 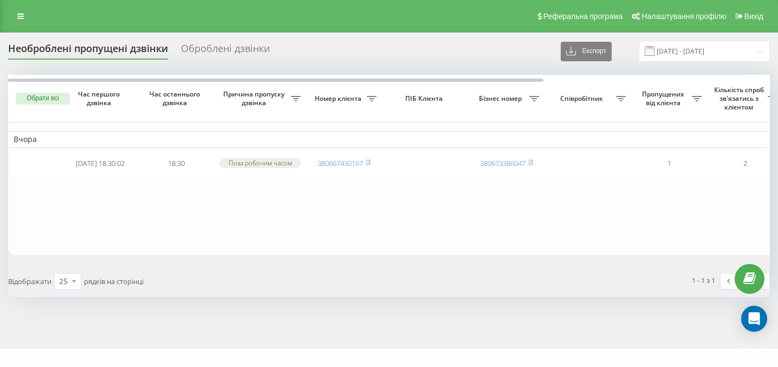 What do you see at coordinates (30, 281) in the screenshot?
I see `span: Відображати` at bounding box center [30, 281].